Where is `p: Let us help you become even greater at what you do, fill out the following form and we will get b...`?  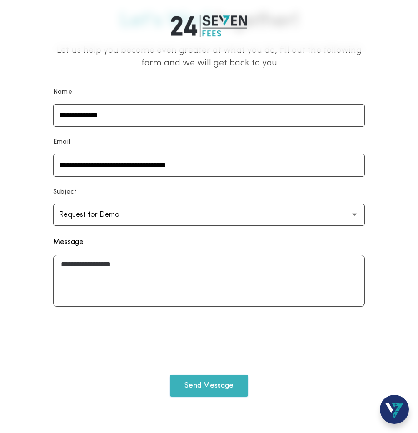 p: Let us help you become even greater at what you do, fill out the following form and we will get b... is located at coordinates (209, 57).